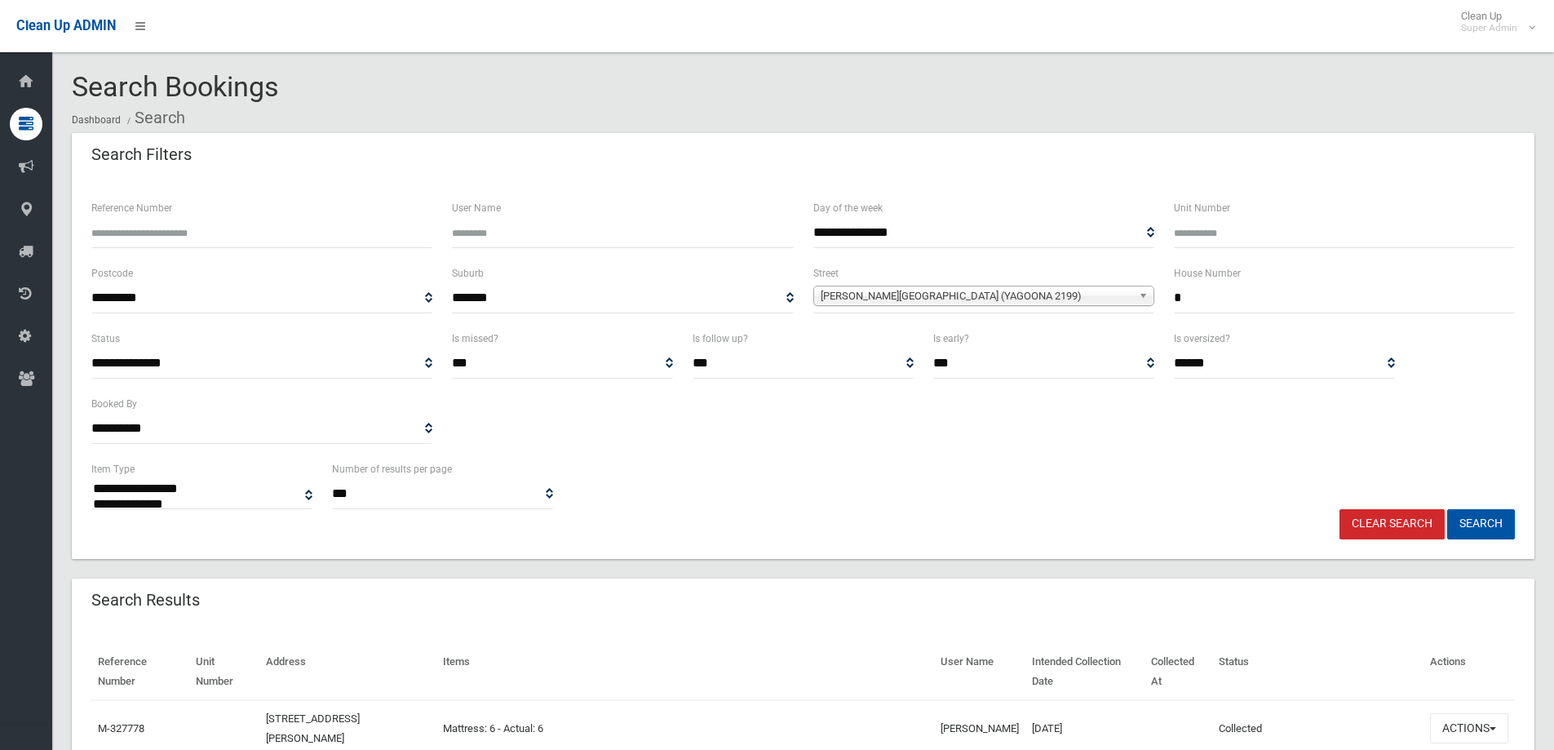  What do you see at coordinates (1493, 22) in the screenshot?
I see `span: Clean Up` at bounding box center [1493, 22].